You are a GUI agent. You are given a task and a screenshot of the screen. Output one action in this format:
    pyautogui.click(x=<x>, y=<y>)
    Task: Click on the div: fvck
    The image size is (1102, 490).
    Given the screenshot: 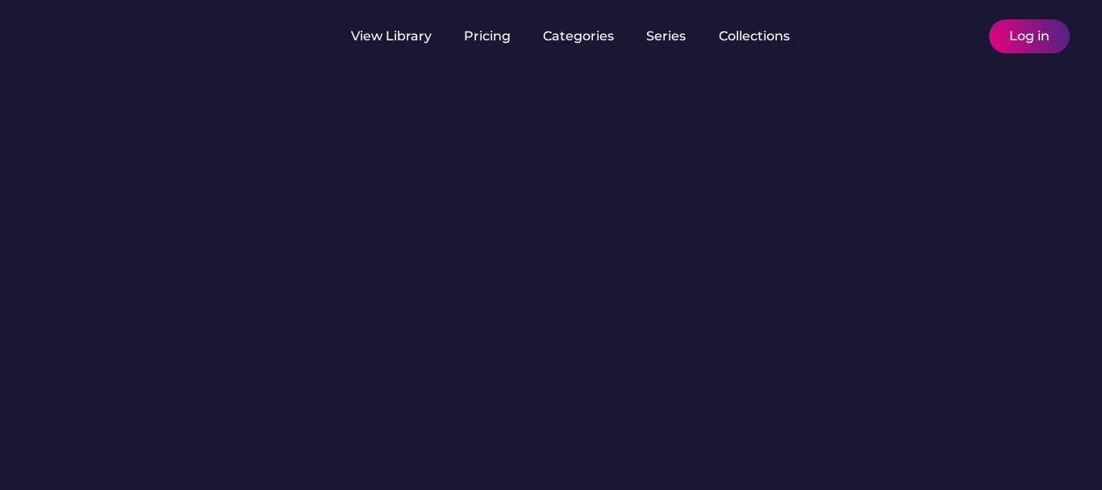 What is the action you would take?
    pyautogui.click(x=554, y=16)
    